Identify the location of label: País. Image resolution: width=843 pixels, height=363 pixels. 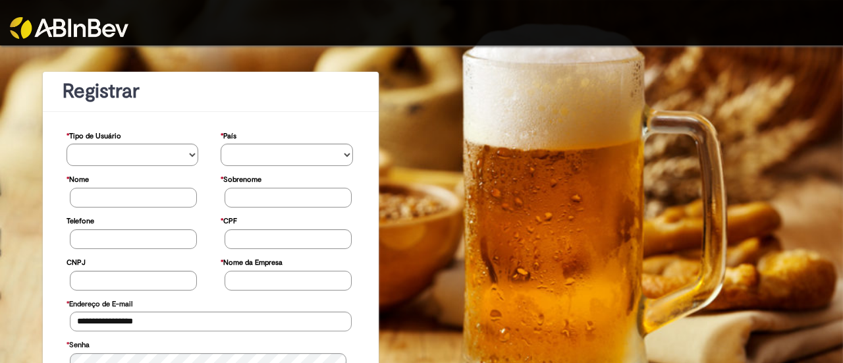
(228, 134).